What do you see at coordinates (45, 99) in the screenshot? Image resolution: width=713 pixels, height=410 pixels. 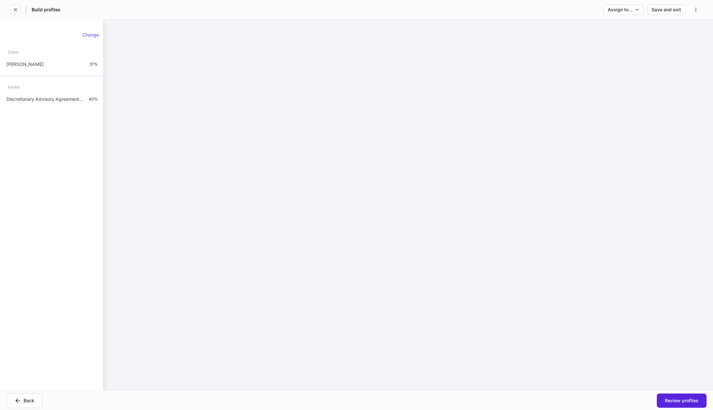 I see `p: Discretionary Advisory Agreement: Client Wrap Fee` at bounding box center [45, 99].